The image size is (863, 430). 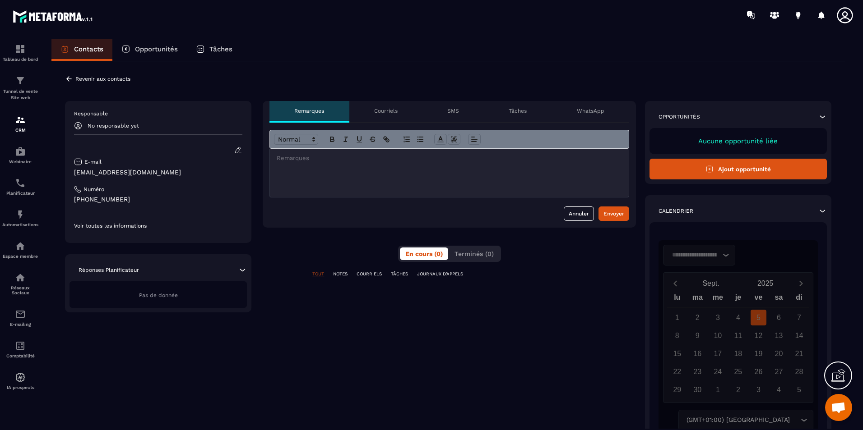 I want to click on p: E-mail, so click(x=93, y=162).